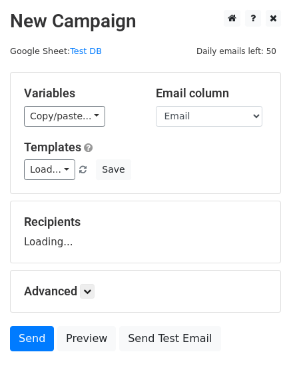  I want to click on span: Daily emails left: 50, so click(237, 51).